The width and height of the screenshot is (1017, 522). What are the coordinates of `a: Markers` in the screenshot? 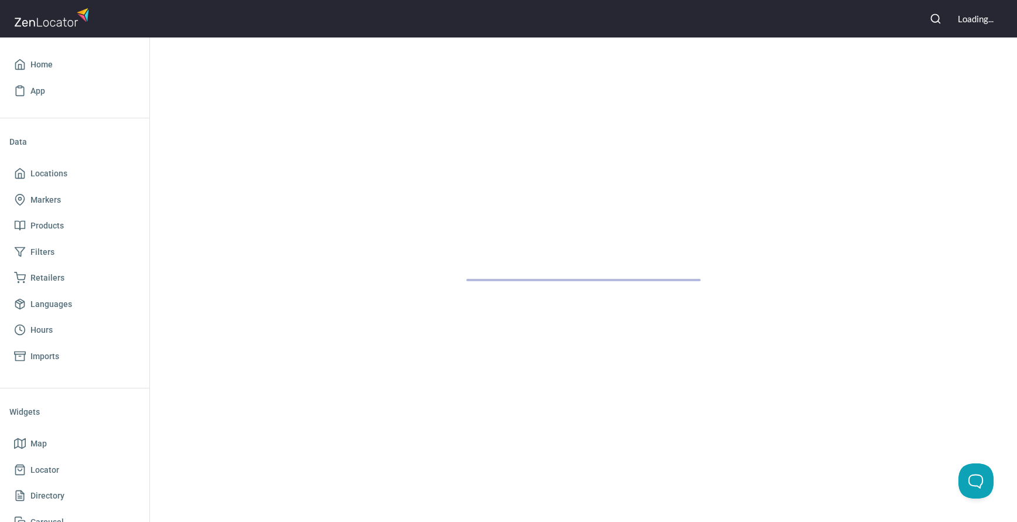 It's located at (74, 200).